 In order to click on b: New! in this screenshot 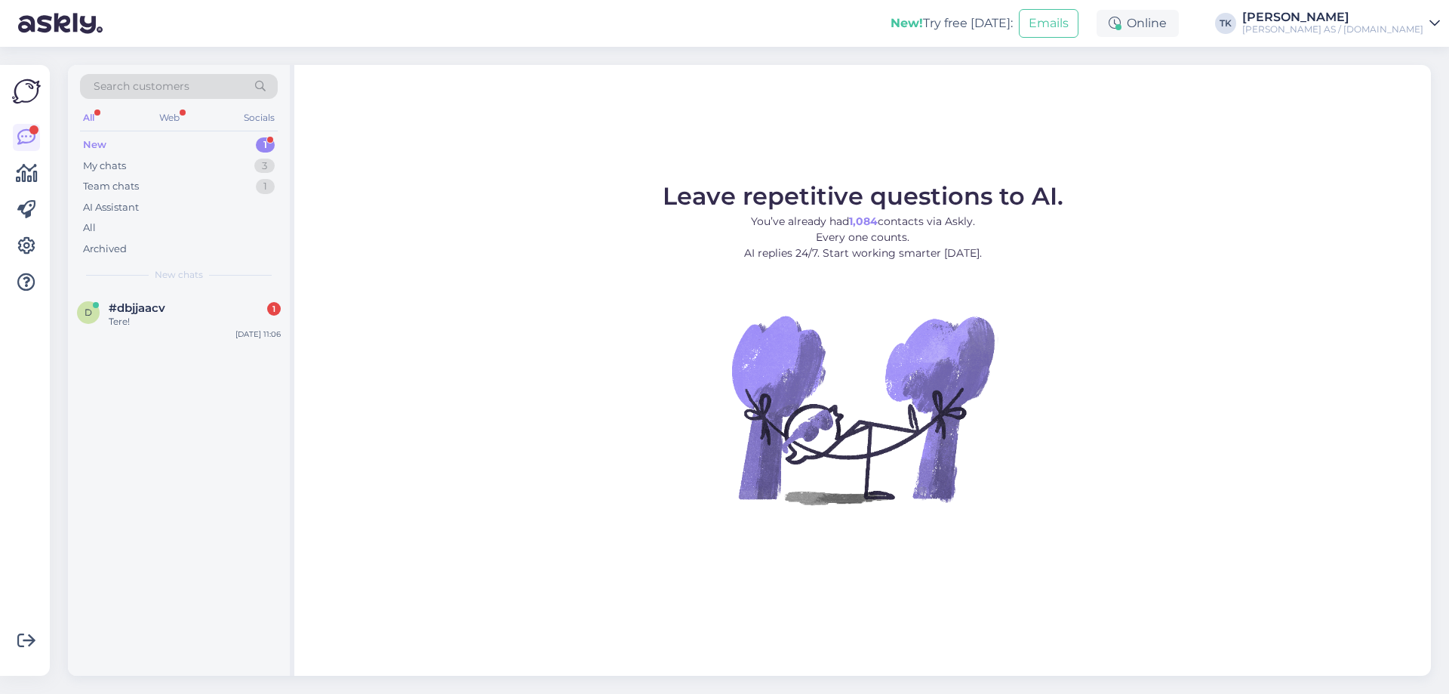, I will do `click(906, 23)`.